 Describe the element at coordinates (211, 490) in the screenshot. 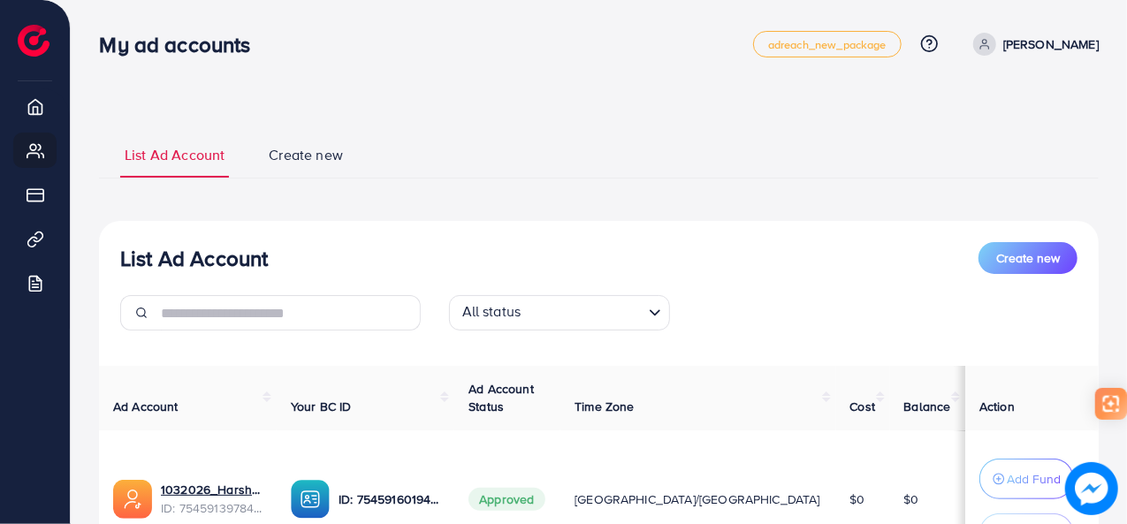

I see `a: 1032026_Harshay_1756921141011` at that location.